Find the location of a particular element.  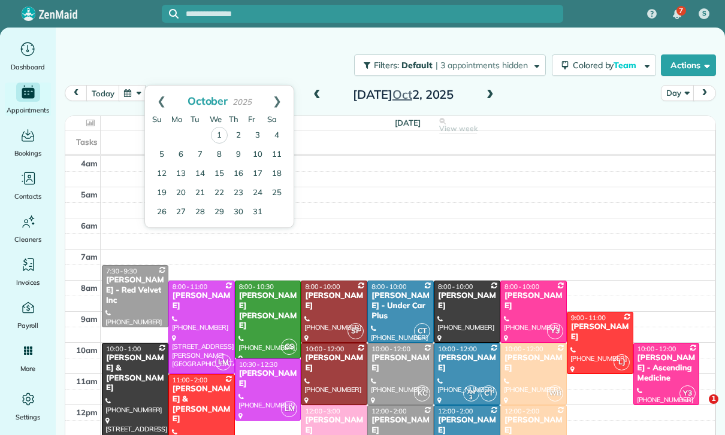

span: 12pm is located at coordinates (87, 413).